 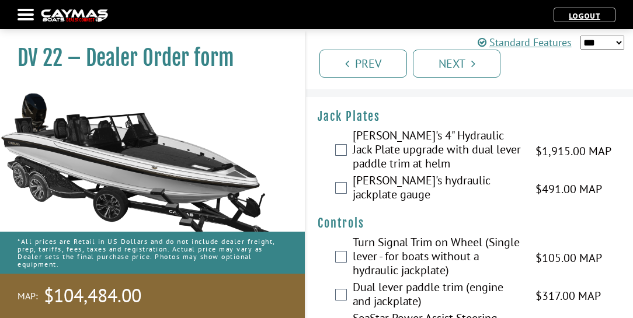 What do you see at coordinates (147, 58) in the screenshot?
I see `h1: DV 22 – Dealer Order form` at bounding box center [147, 58].